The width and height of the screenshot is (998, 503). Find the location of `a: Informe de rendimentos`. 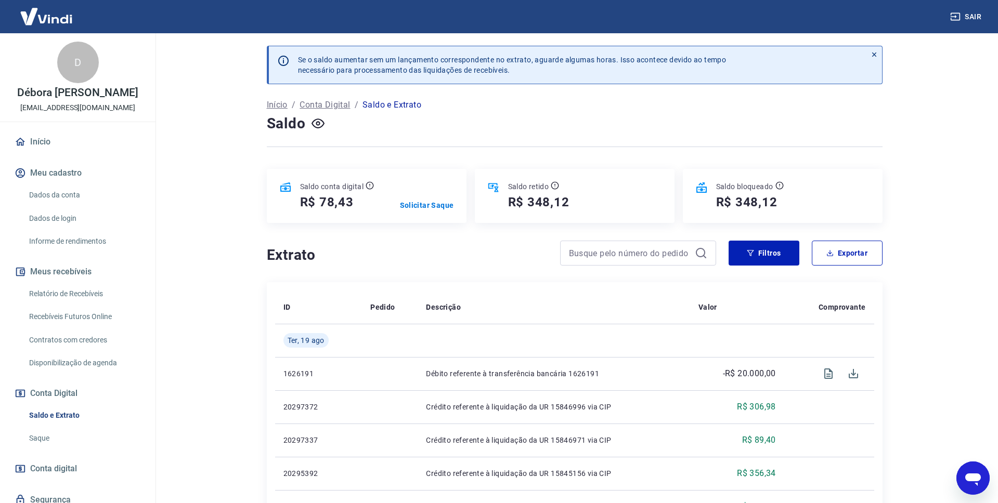

a: Informe de rendimentos is located at coordinates (84, 241).